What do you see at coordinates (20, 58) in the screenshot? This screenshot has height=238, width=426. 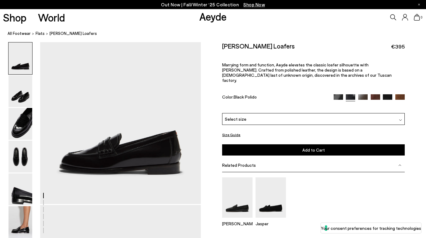 I see `img: Oscar Leather Loafers - Image 1` at bounding box center [20, 58].